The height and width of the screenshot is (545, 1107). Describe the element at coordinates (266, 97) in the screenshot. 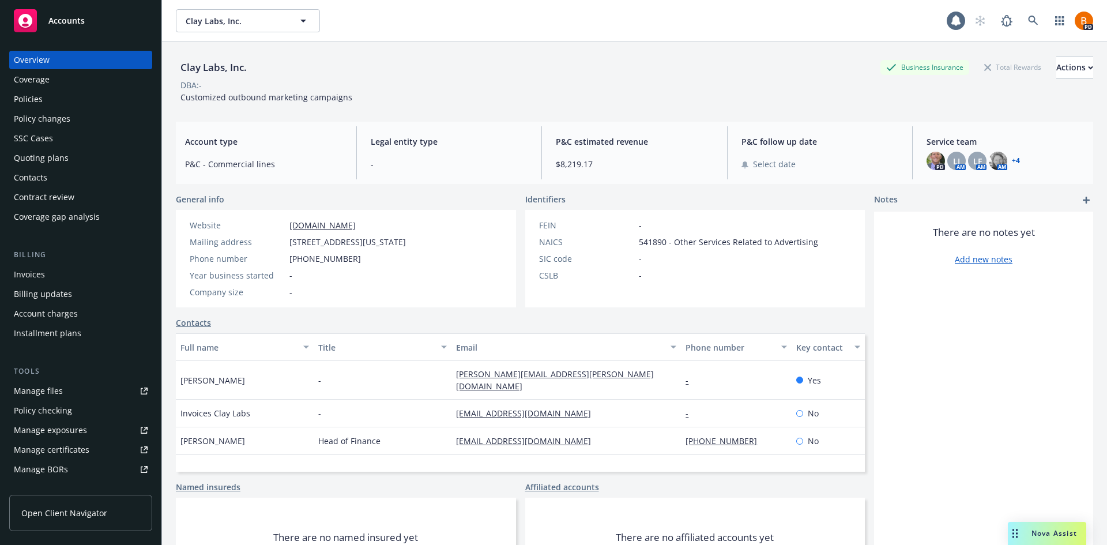

I see `span: Customized outbound marketing campaigns` at that location.